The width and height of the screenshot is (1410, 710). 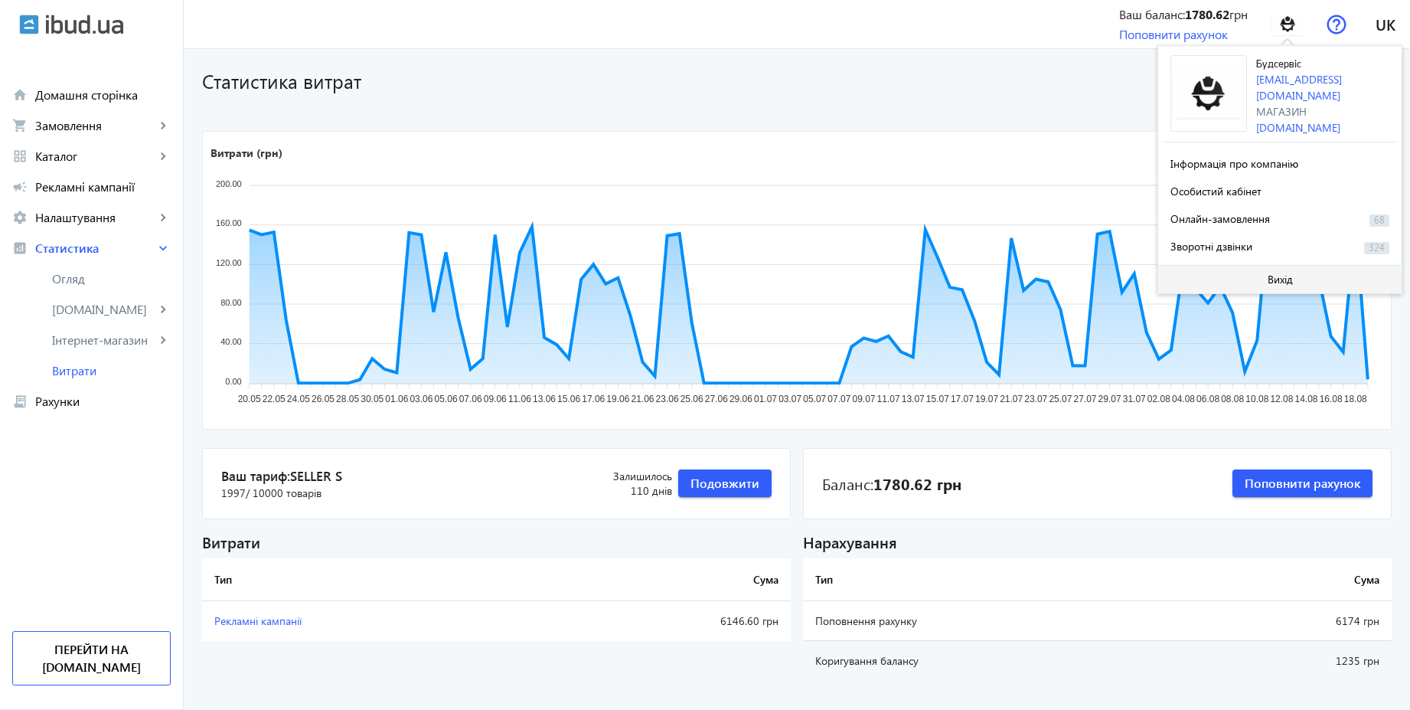 I want to click on h1: Статистика витрат, so click(x=705, y=80).